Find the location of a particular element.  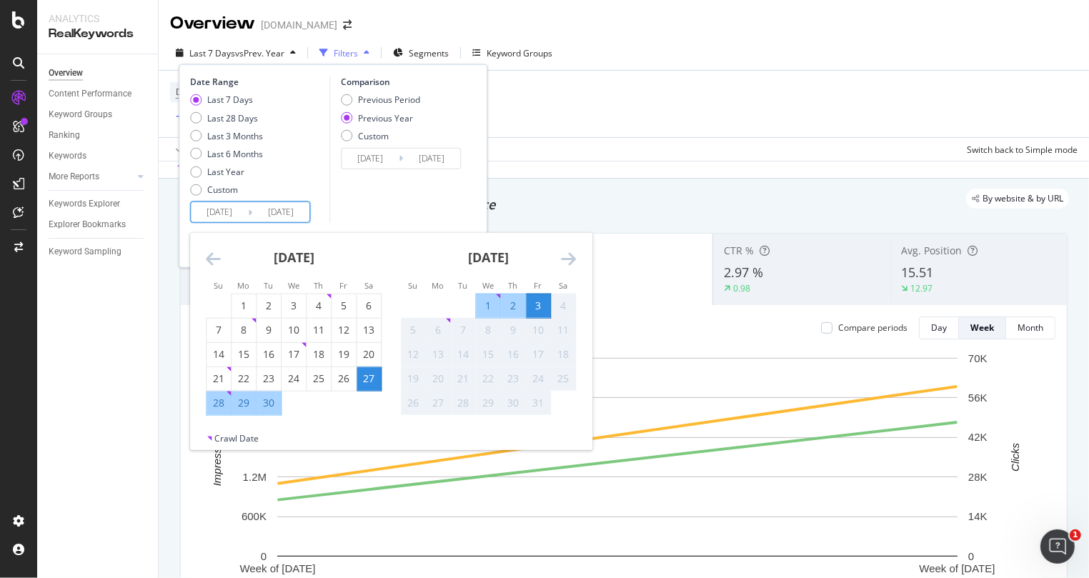

div: Previous Period is located at coordinates (380, 99).